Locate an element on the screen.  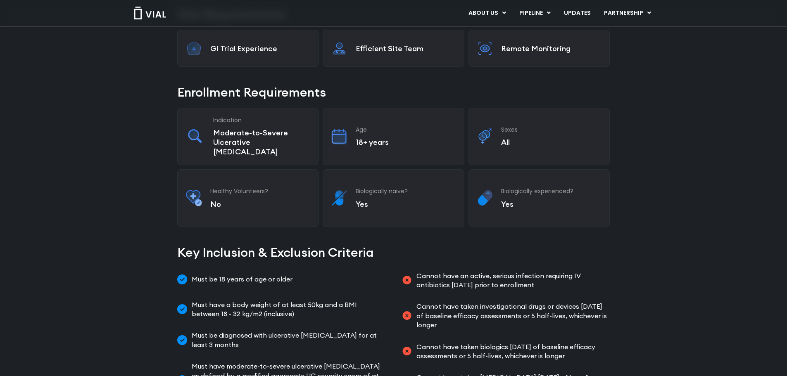
p: Remote Monitoring is located at coordinates (551, 48).